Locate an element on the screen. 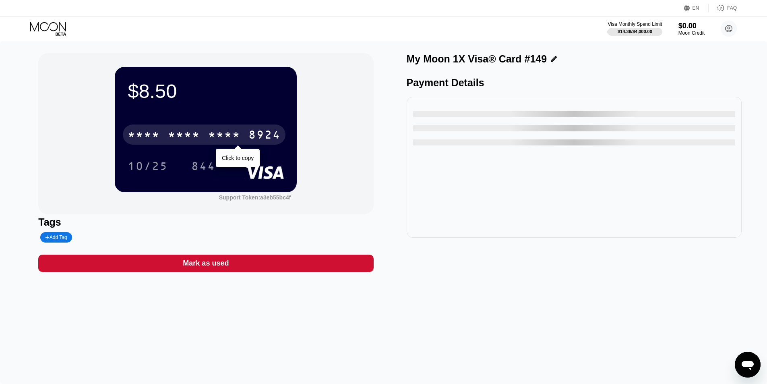 Image resolution: width=767 pixels, height=384 pixels. div: Click to copy is located at coordinates (237, 158).